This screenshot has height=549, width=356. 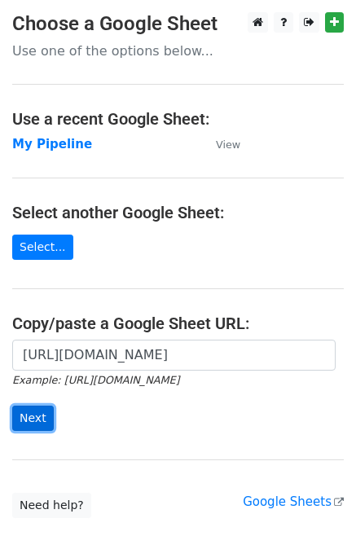 I want to click on a: My Pipeline, so click(x=52, y=144).